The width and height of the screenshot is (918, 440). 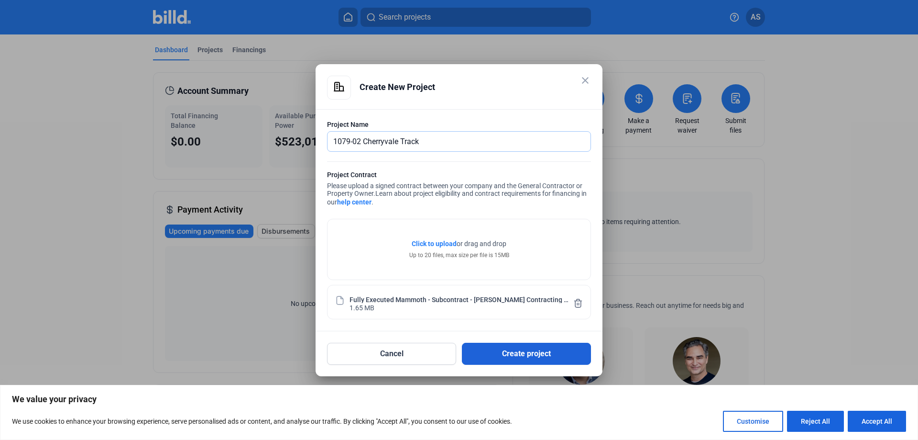 I want to click on mat-icon: close, so click(x=585, y=80).